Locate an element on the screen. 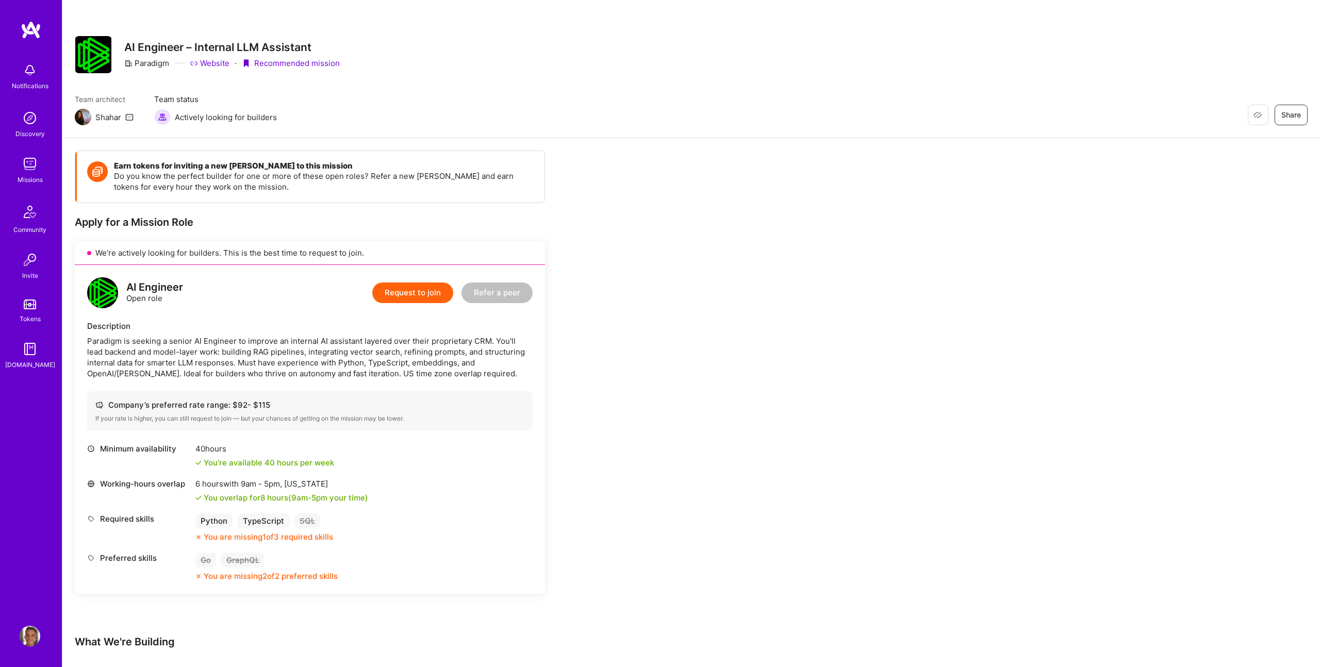  div: We’re actively looking for builders. This is the best time to request to join. is located at coordinates (310, 253).